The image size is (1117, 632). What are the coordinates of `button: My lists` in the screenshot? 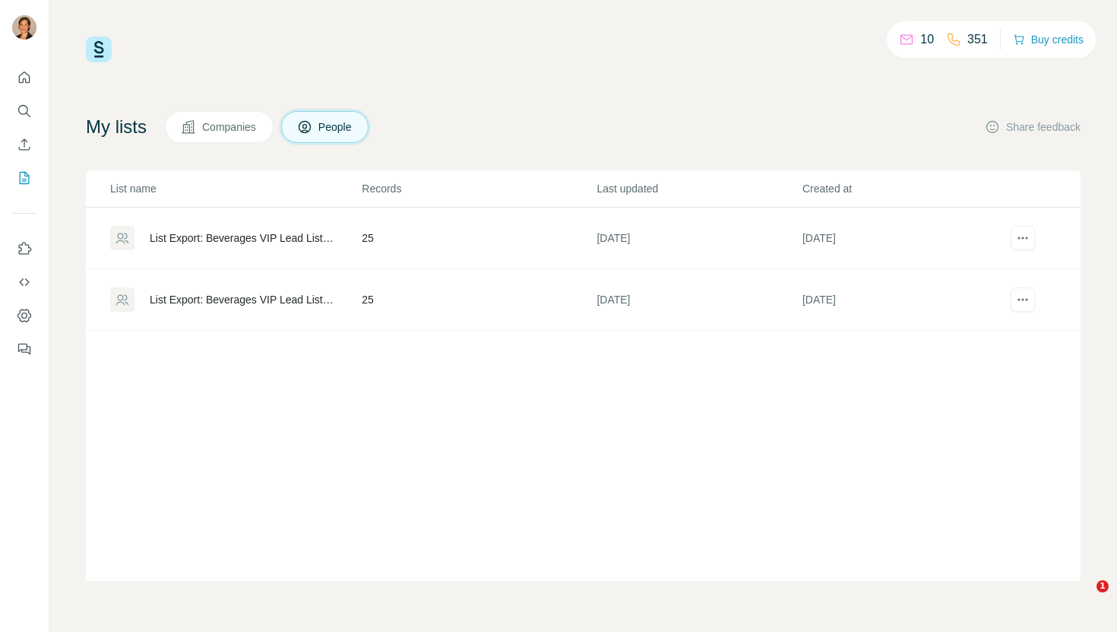 It's located at (24, 178).